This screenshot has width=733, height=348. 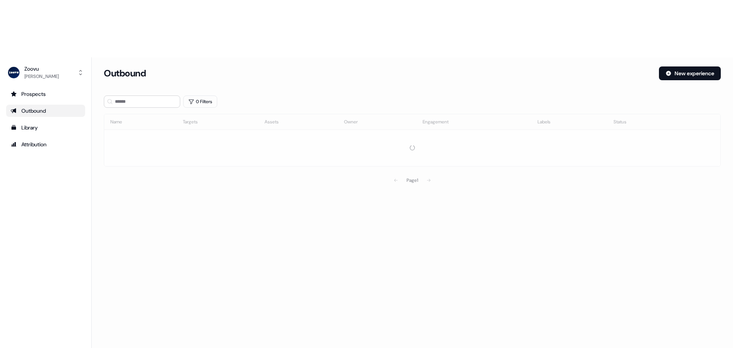 What do you see at coordinates (45, 127) in the screenshot?
I see `div: Library` at bounding box center [45, 127].